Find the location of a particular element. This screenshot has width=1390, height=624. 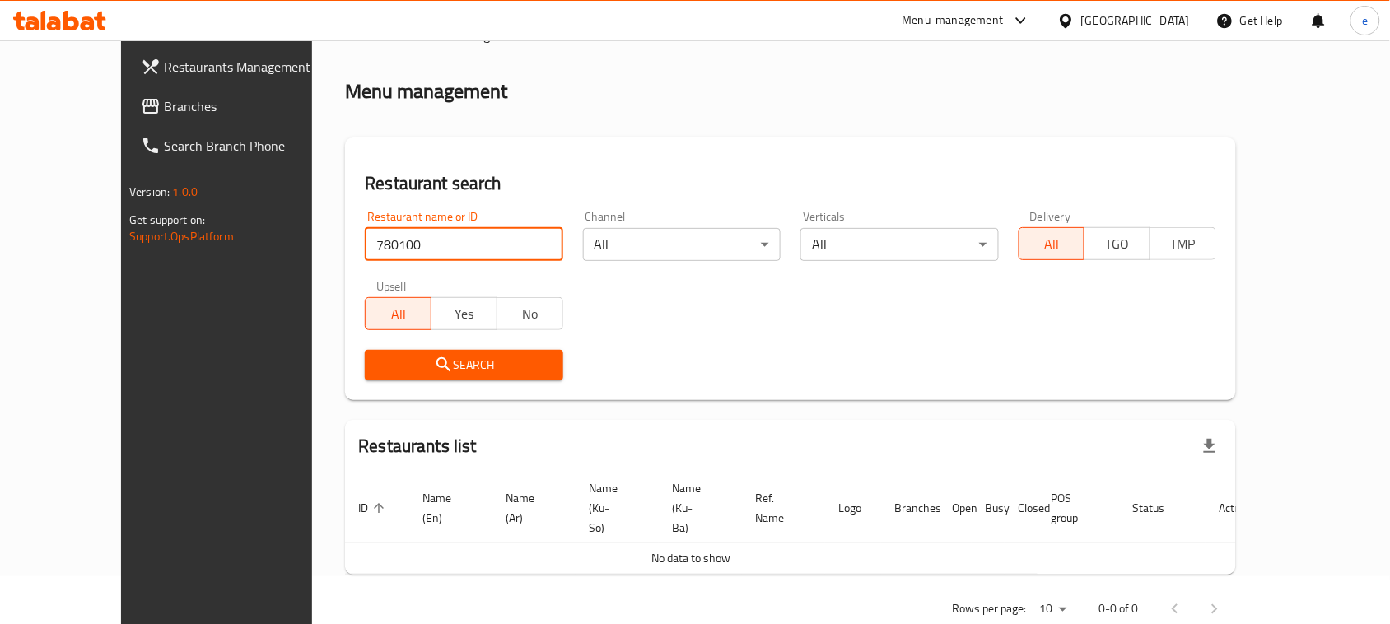

p: Rows per page: is located at coordinates (990, 609).